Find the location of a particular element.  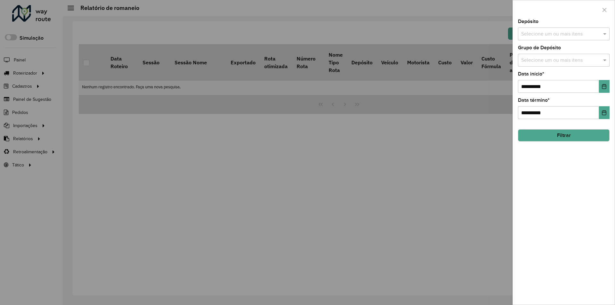

button: Filtrar is located at coordinates (564, 135).